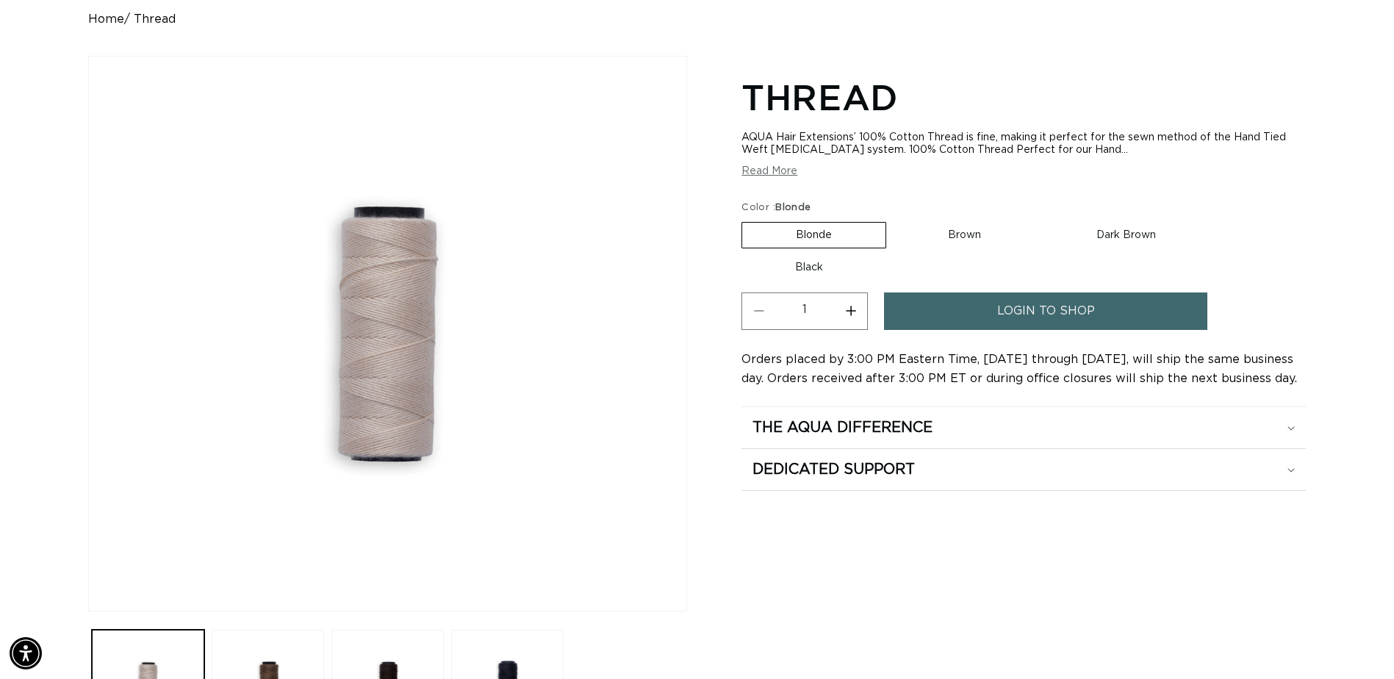  Describe the element at coordinates (842, 428) in the screenshot. I see `h2: The Aqua Difference` at that location.